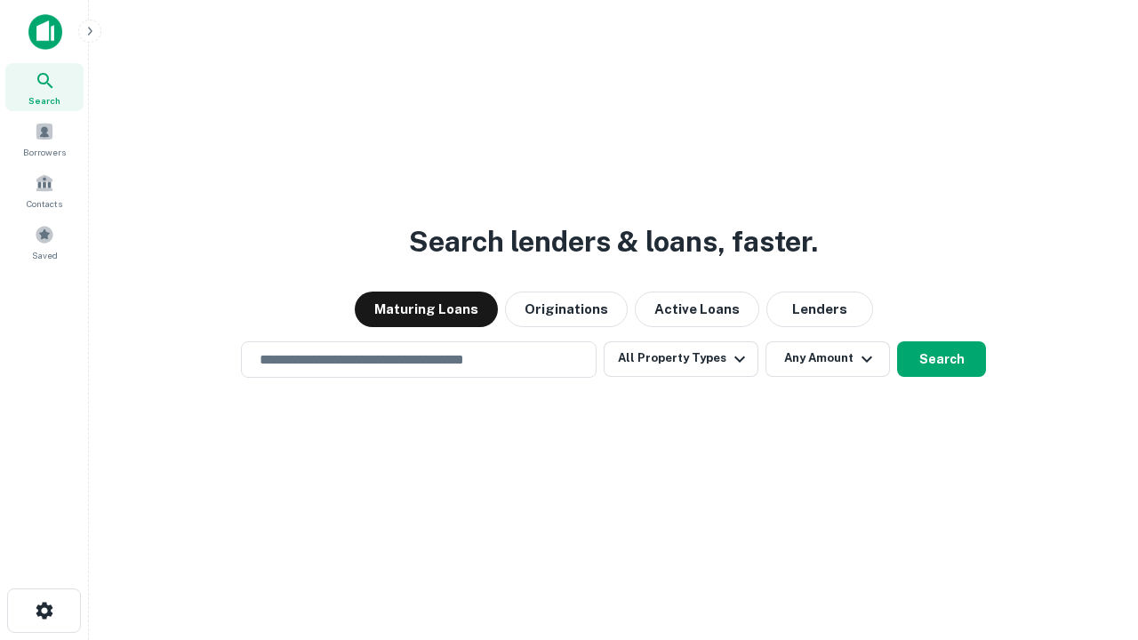  Describe the element at coordinates (44, 242) in the screenshot. I see `a: Saved` at that location.